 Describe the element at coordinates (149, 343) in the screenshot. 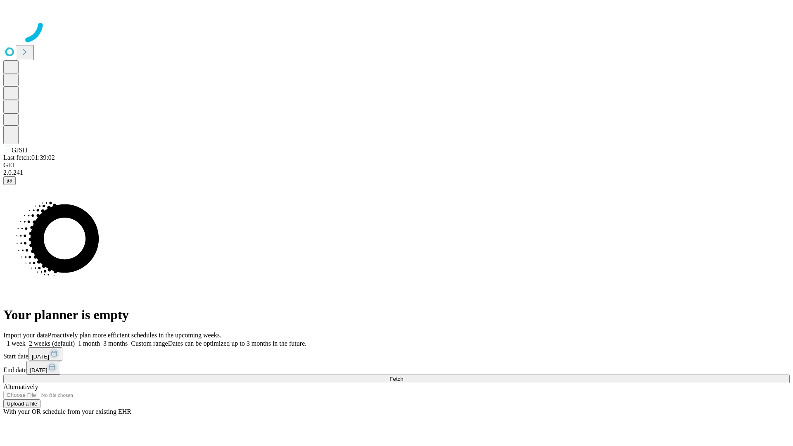

I see `span: Custom range` at that location.